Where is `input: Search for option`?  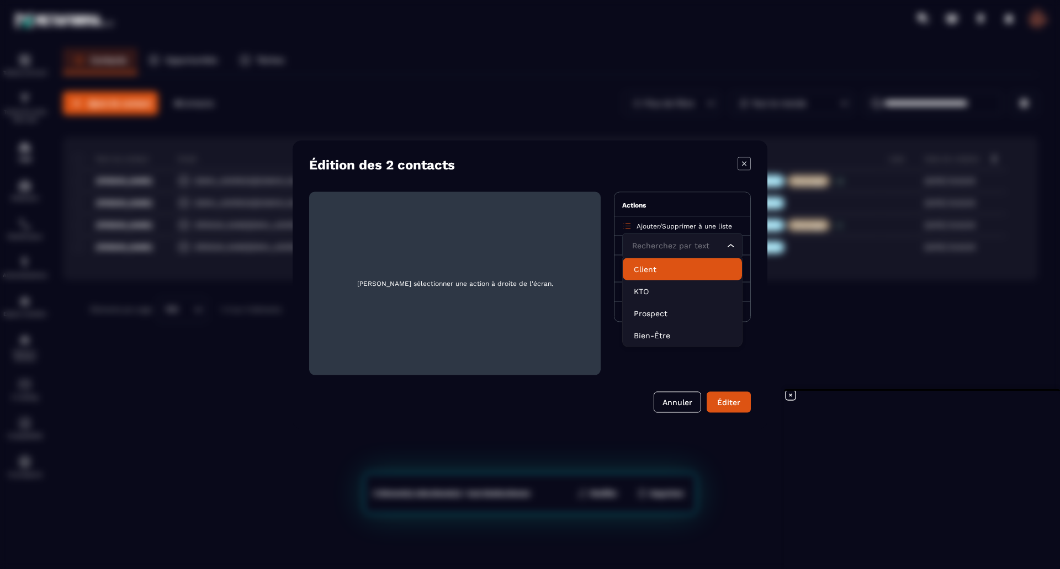 input: Search for option is located at coordinates (677, 246).